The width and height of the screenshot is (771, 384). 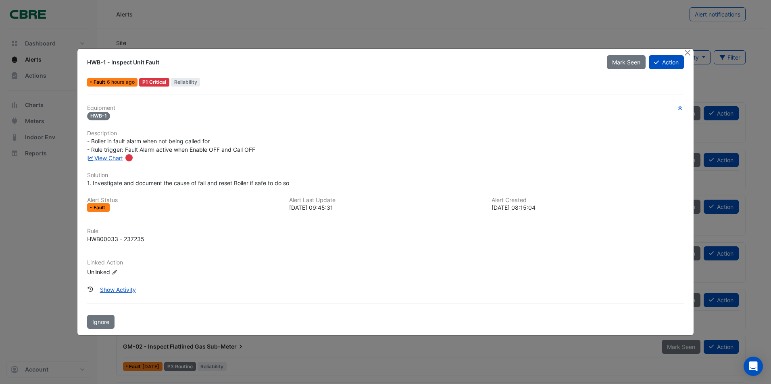 I want to click on h6: Linked Action, so click(x=385, y=263).